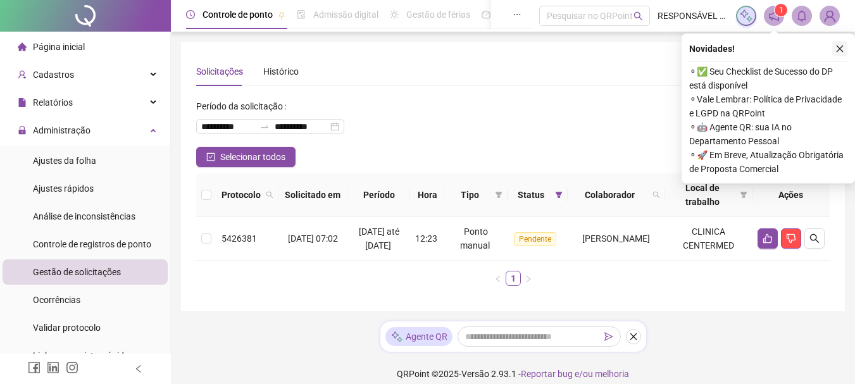 The width and height of the screenshot is (855, 384). I want to click on span: Controle de ponto, so click(237, 15).